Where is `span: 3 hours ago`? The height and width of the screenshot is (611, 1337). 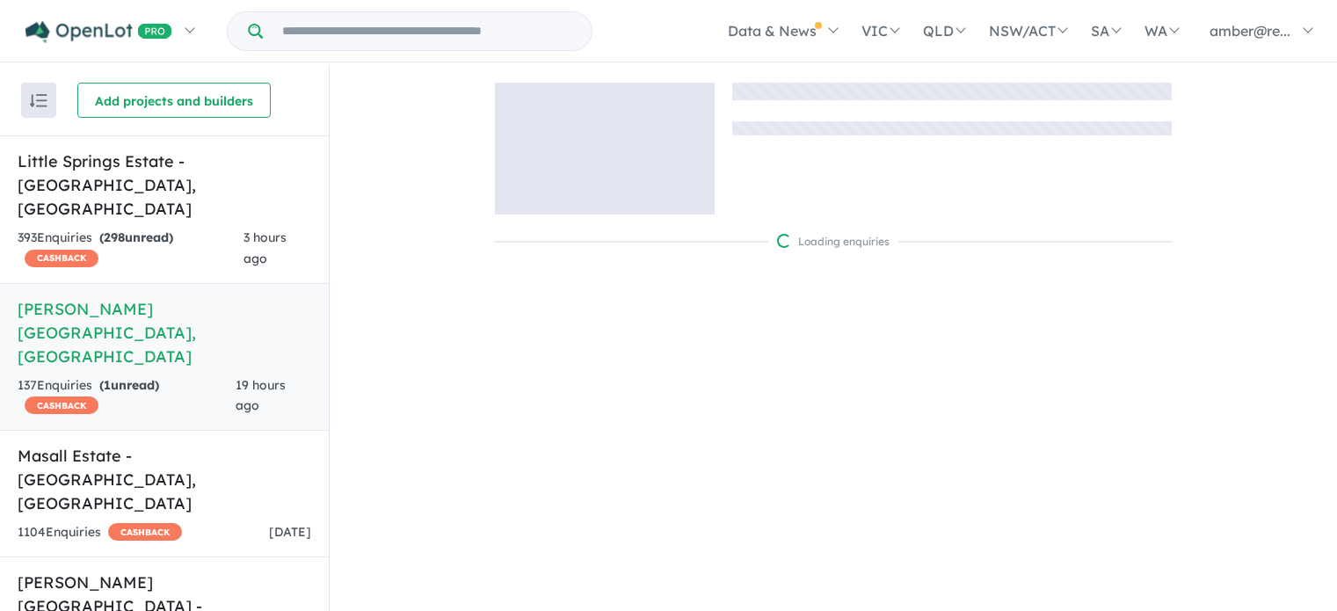 span: 3 hours ago is located at coordinates (265, 248).